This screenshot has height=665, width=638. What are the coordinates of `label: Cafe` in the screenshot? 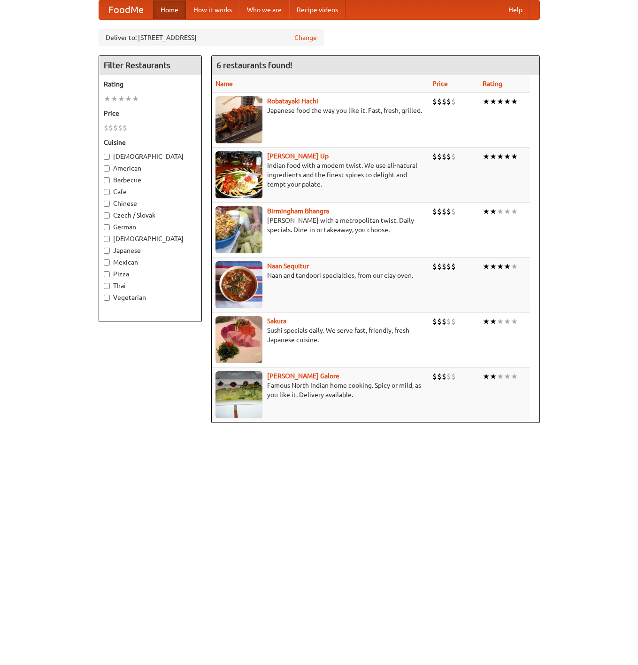 It's located at (150, 192).